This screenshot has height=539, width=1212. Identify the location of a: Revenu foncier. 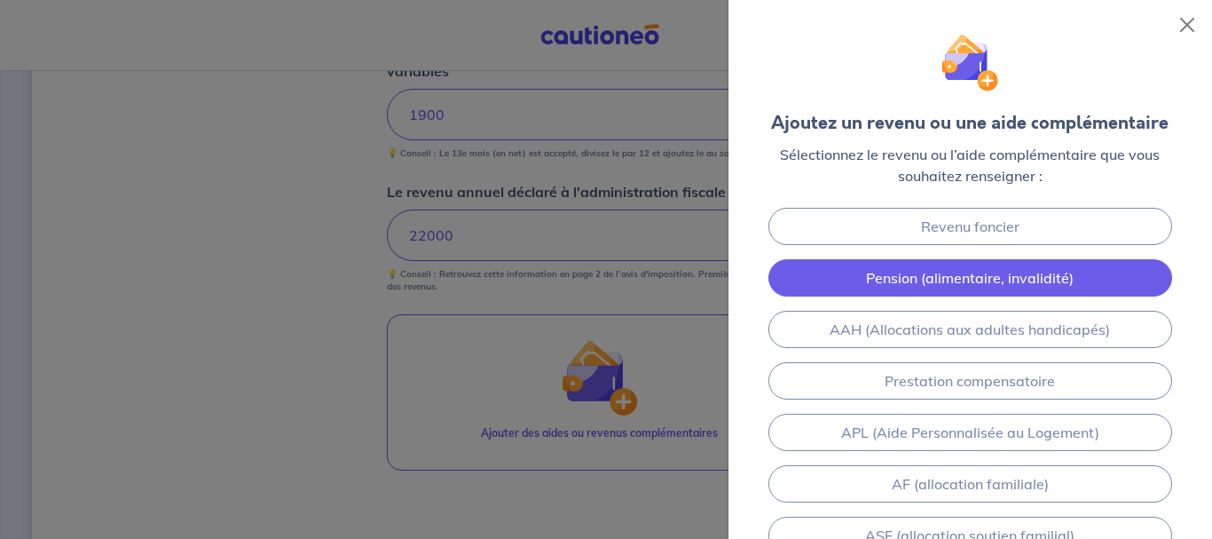
(970, 226).